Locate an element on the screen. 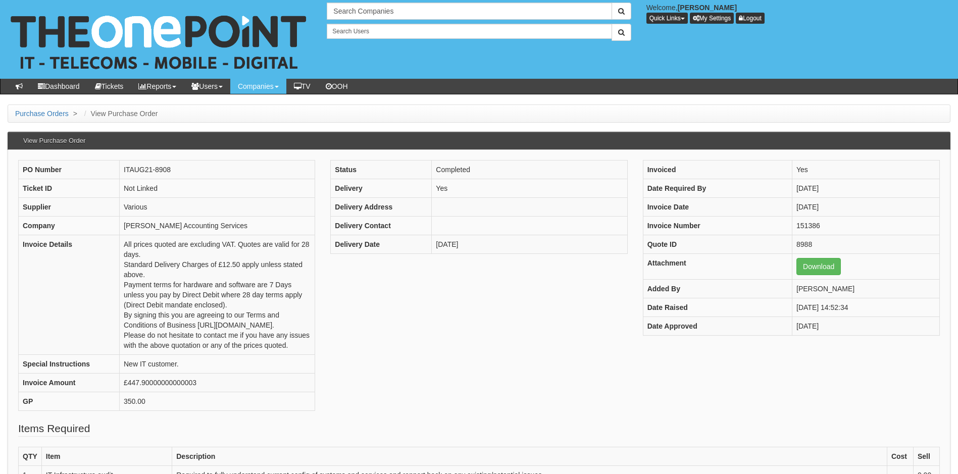 The height and width of the screenshot is (474, 958). li: View Purchase Order is located at coordinates (120, 114).